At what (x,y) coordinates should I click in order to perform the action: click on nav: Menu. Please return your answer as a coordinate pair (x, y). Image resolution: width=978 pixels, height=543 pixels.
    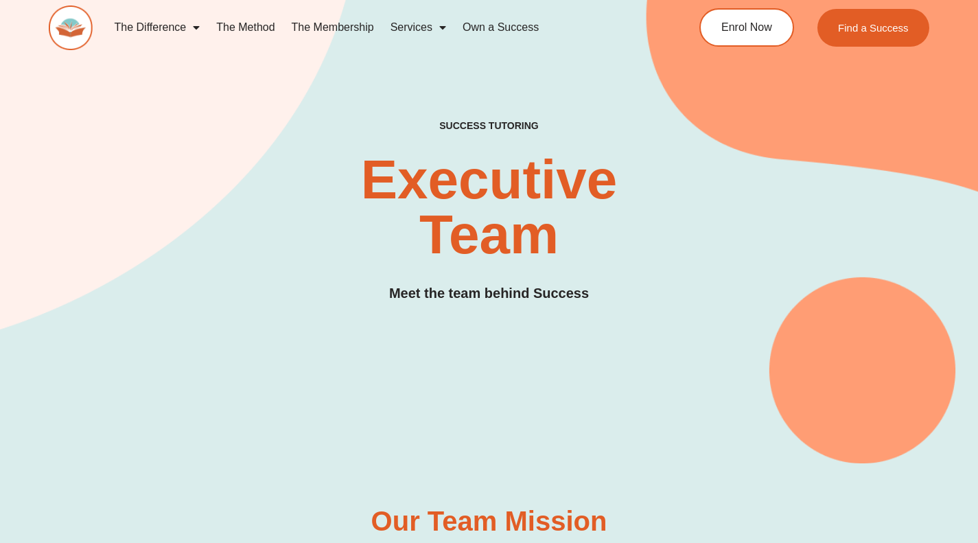
    Looking at the image, I should click on (377, 27).